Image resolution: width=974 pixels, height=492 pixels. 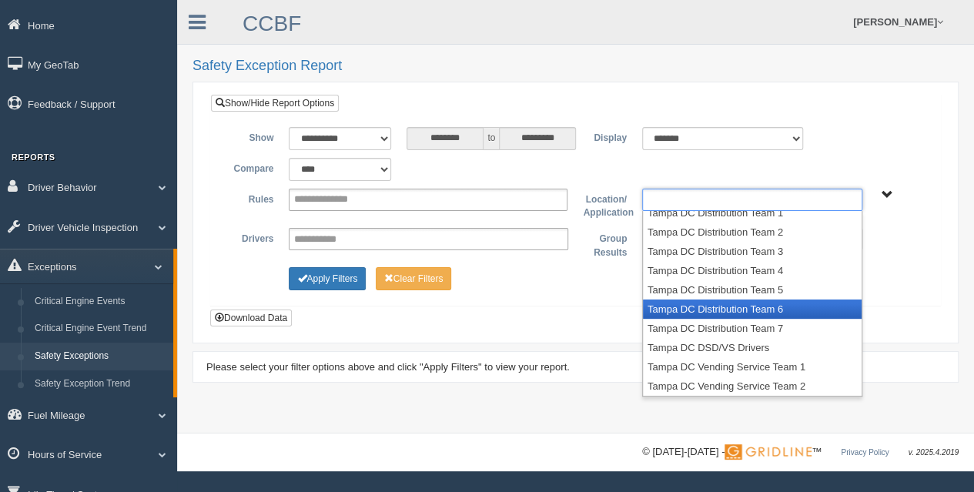 I want to click on li: Tampa DC Vending Service Team 2, so click(x=752, y=386).